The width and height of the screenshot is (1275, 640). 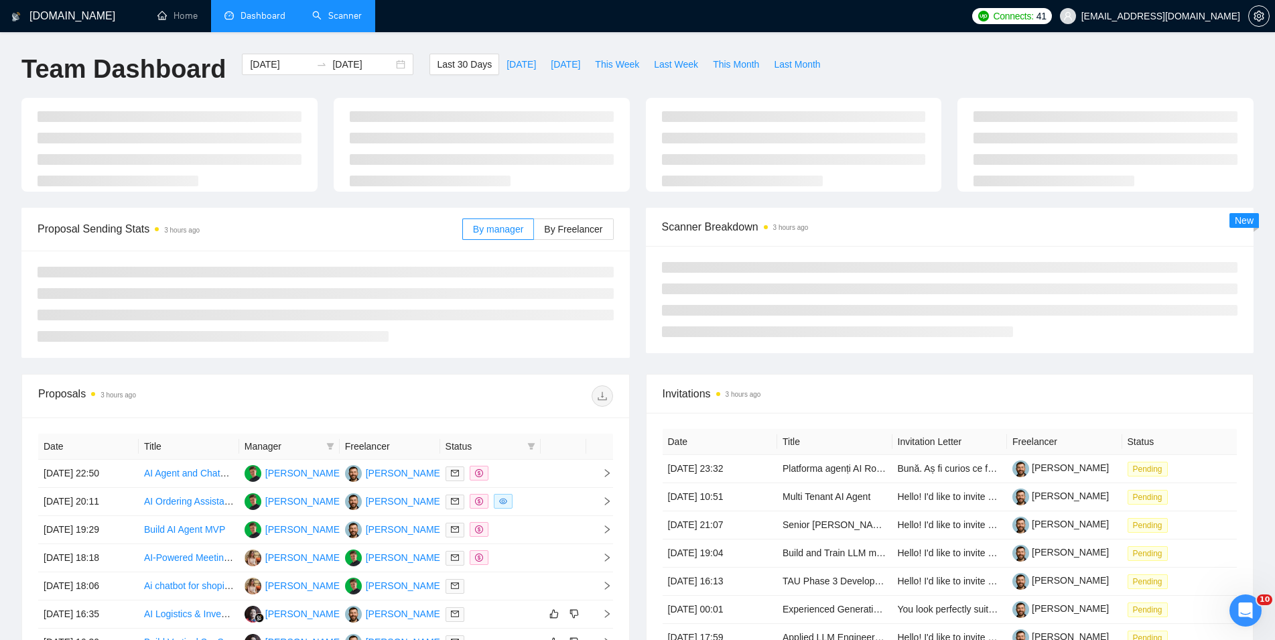 I want to click on td: Build and Train LLM model for based on text data, so click(x=835, y=553).